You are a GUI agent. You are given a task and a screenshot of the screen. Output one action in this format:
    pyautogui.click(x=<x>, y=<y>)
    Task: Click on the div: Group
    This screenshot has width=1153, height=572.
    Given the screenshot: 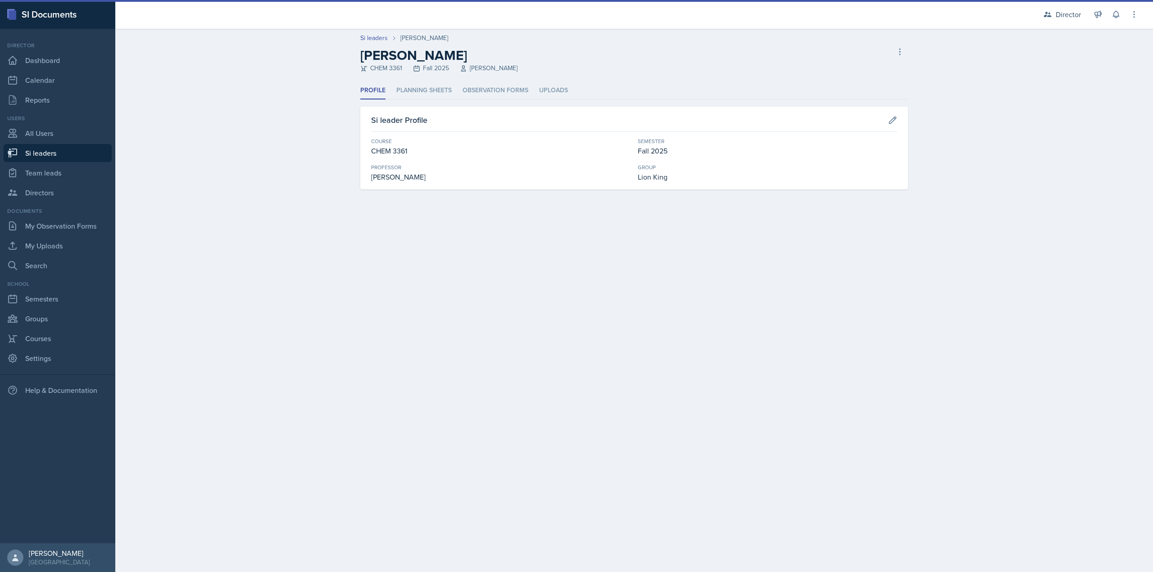 What is the action you would take?
    pyautogui.click(x=767, y=167)
    